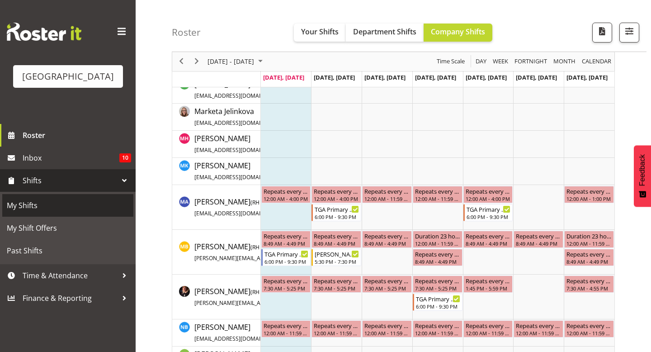  Describe the element at coordinates (260, 247) in the screenshot. I see `span: RH 5.5` at that location.